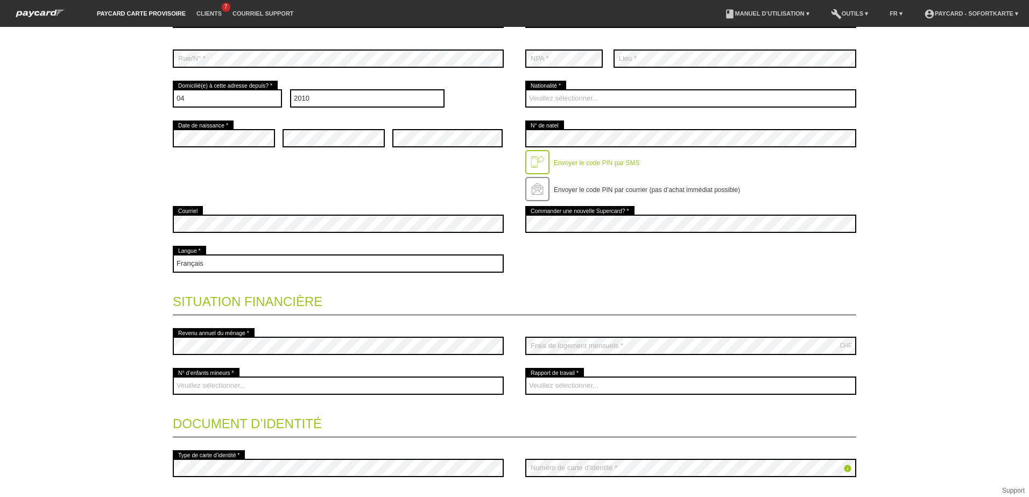 Image resolution: width=1029 pixels, height=497 pixels. What do you see at coordinates (647, 190) in the screenshot?
I see `label: Envoyer le code PIN par courrier (pas d’achat immédiat possible)` at bounding box center [647, 190].